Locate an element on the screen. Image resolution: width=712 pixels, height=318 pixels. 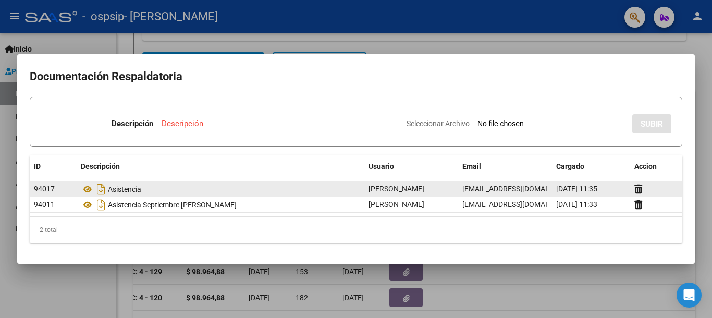
span: Cargado is located at coordinates (570, 166).